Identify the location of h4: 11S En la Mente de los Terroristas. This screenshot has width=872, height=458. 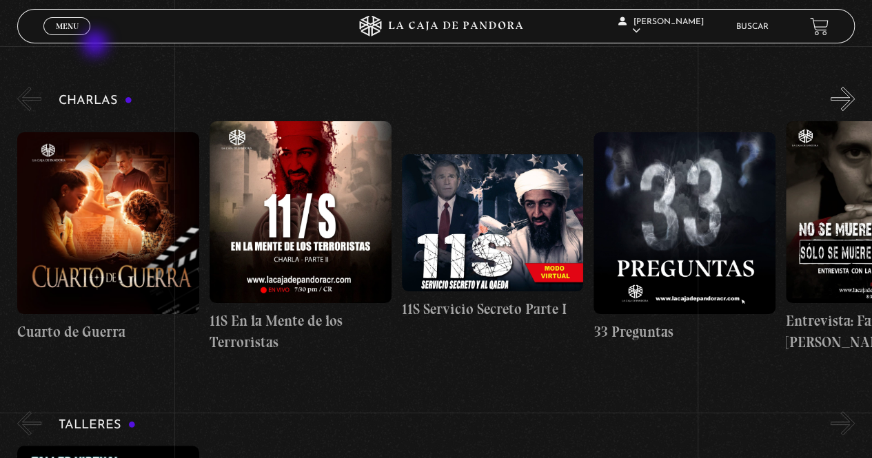
(301, 332).